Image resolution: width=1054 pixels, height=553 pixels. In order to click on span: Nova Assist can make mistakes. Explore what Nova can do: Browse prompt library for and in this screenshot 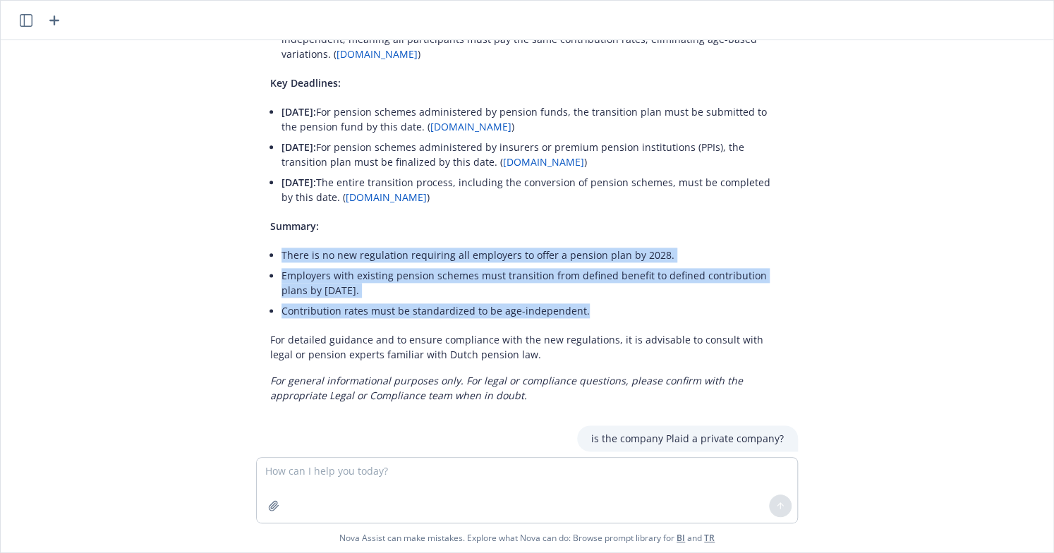, I will do `click(527, 537)`.